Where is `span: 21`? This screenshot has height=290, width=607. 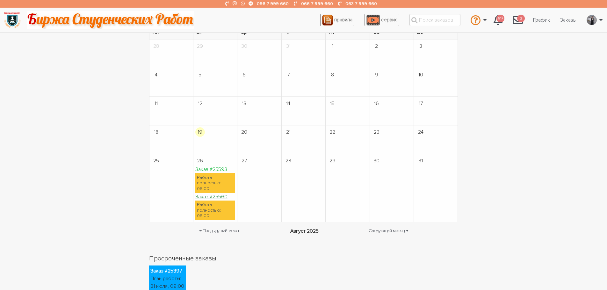
span: 21 is located at coordinates (288, 132).